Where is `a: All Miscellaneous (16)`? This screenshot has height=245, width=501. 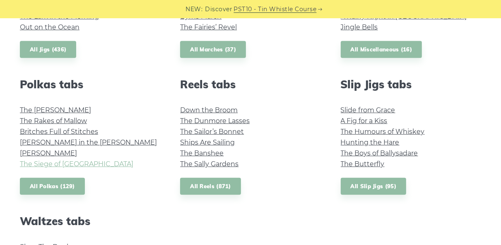 a: All Miscellaneous (16) is located at coordinates (381, 49).